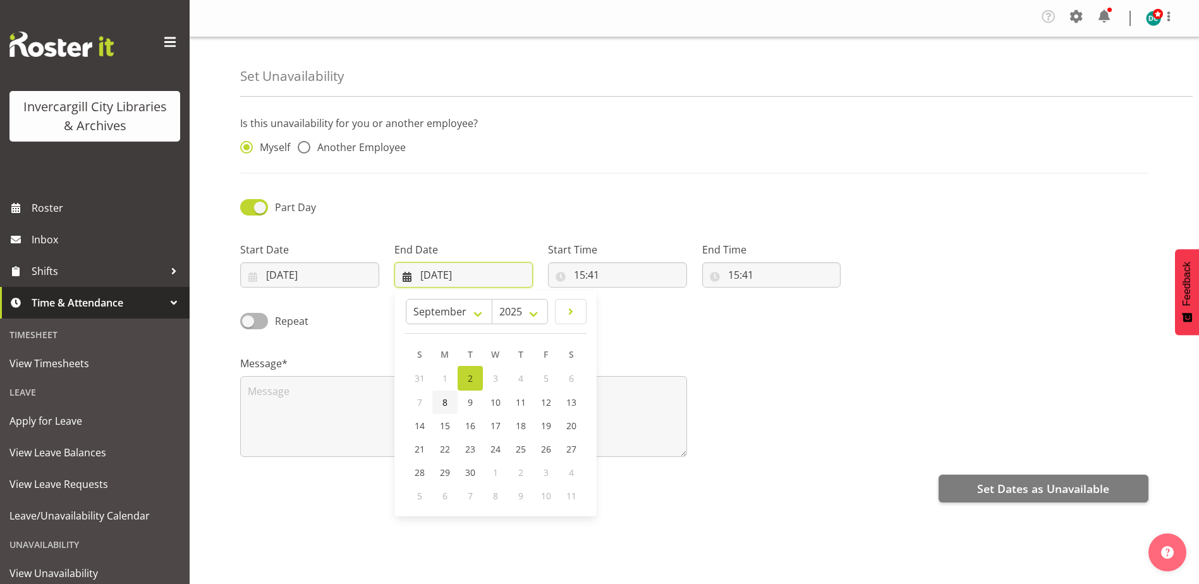  I want to click on span: W, so click(495, 354).